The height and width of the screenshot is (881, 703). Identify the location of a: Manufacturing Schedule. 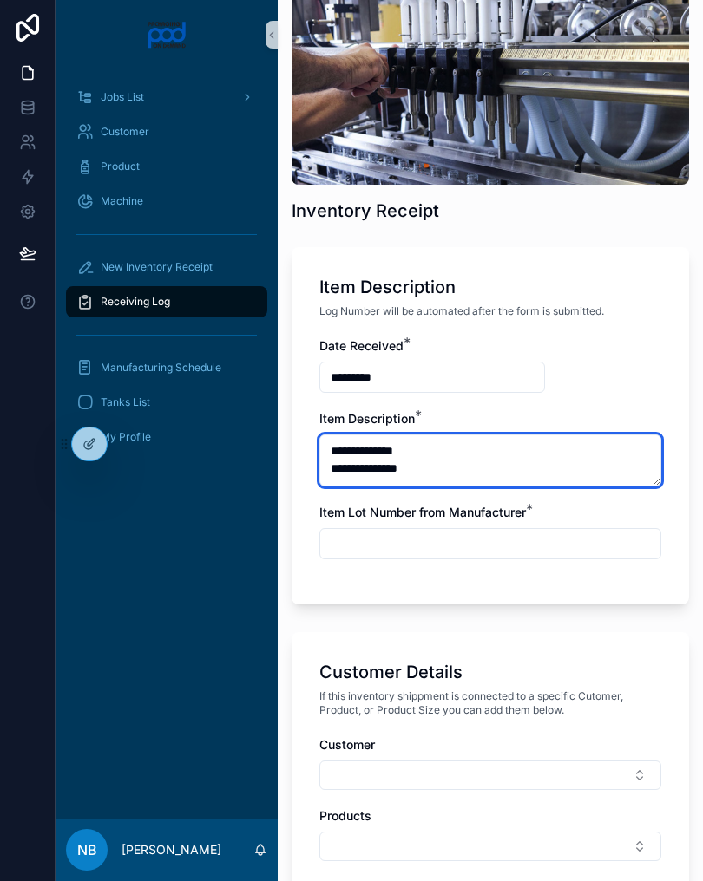
(167, 368).